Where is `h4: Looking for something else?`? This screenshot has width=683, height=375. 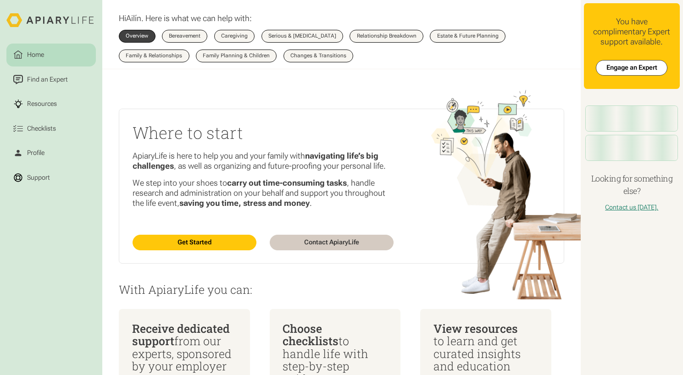 h4: Looking for something else? is located at coordinates (631, 185).